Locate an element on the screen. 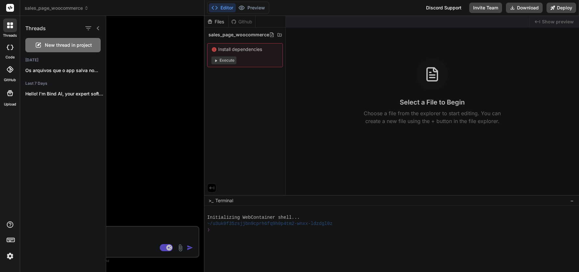  button: Invite Team is located at coordinates (486, 8).